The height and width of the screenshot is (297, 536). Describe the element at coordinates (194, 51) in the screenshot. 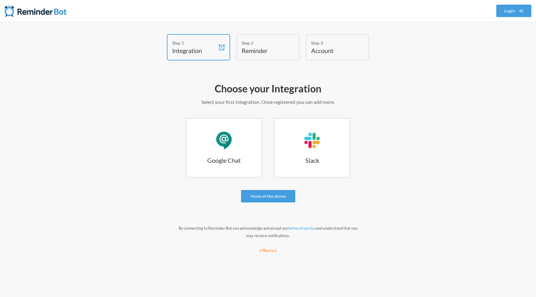

I see `h4: Integration` at that location.